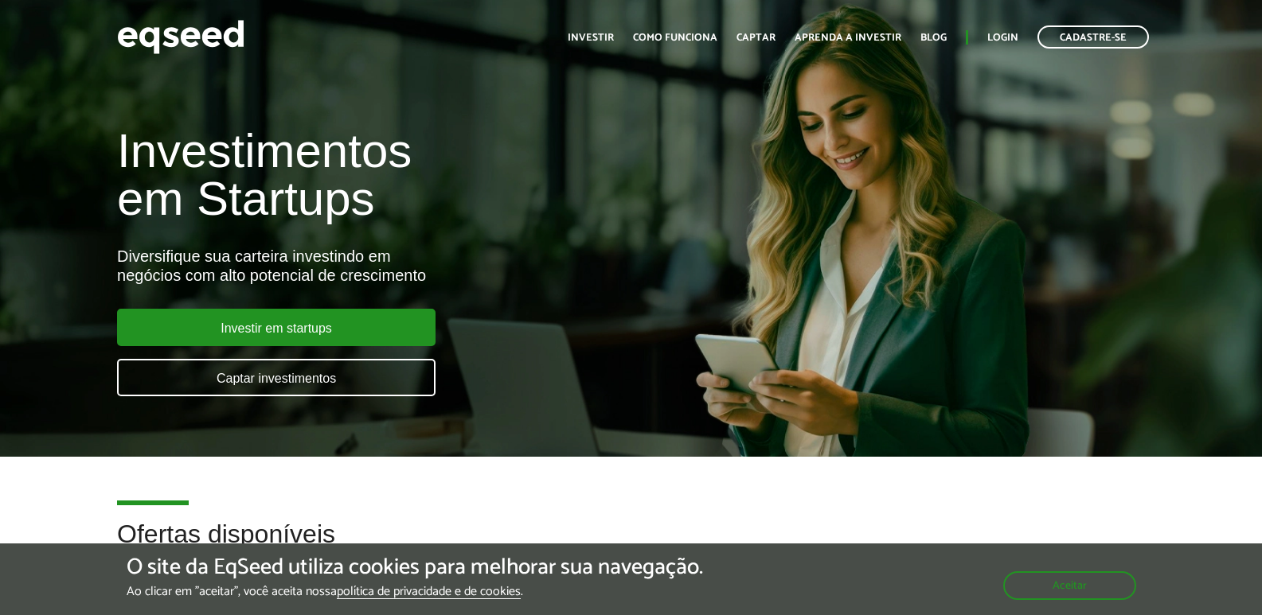  I want to click on p: Ao clicar em "aceitar", você aceita nossa ., so click(415, 592).